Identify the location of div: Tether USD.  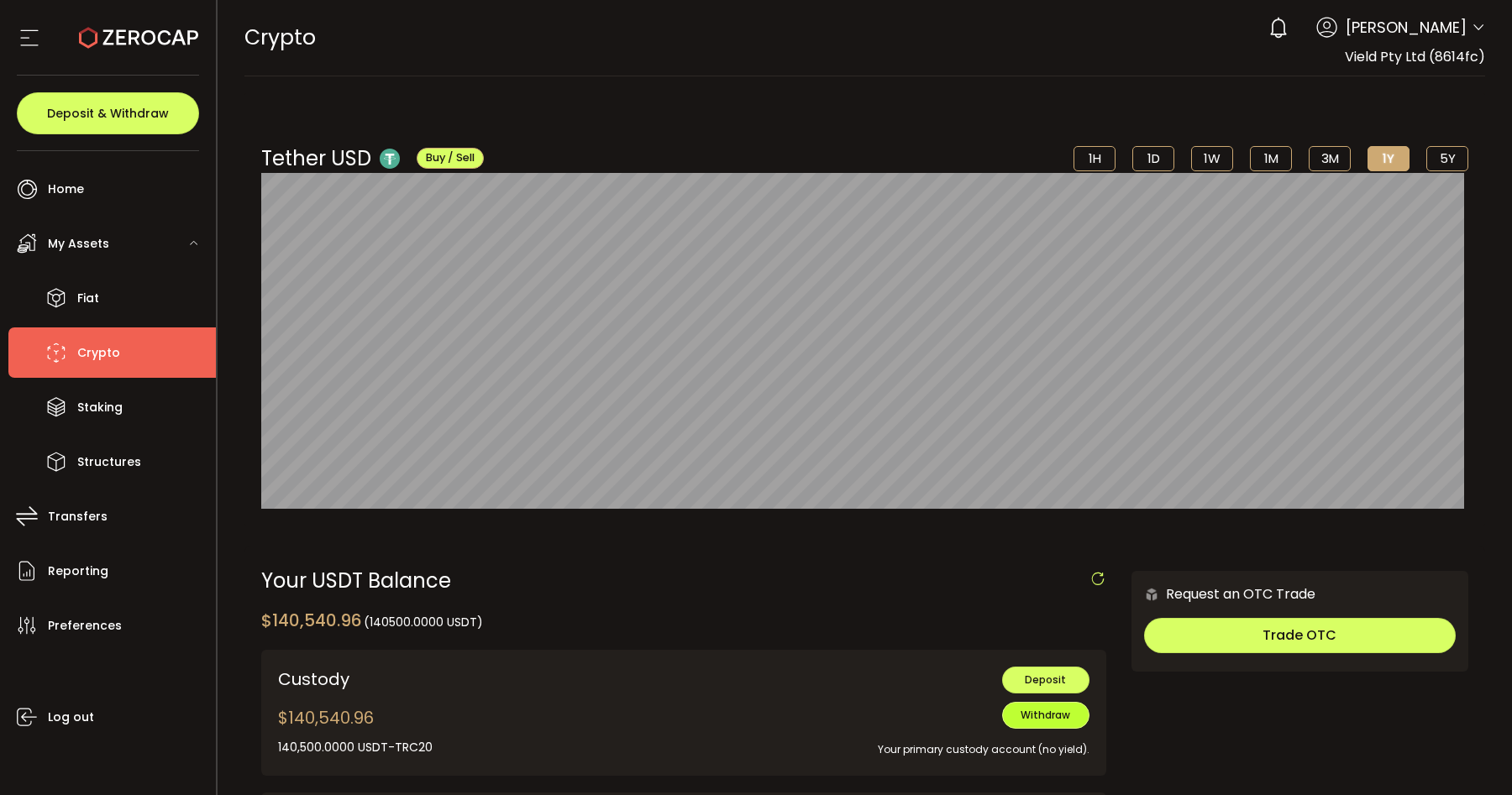
(372, 157).